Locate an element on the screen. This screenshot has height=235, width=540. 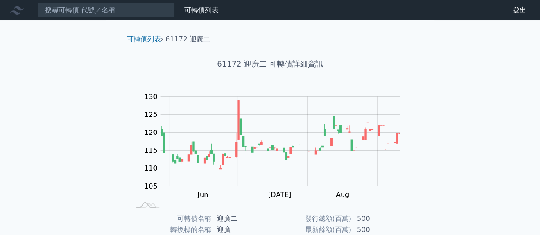
li: 61172 迎廣二 is located at coordinates (188, 39).